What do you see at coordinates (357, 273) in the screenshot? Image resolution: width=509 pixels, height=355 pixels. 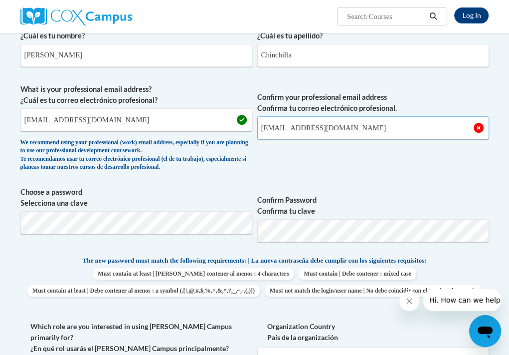 I see `span: Must contain | Debe contener : mixed case` at bounding box center [357, 273].